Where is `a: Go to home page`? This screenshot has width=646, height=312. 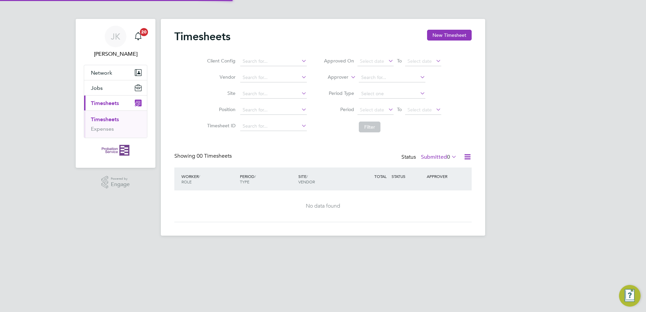
a: Go to home page is located at coordinates (116, 150).